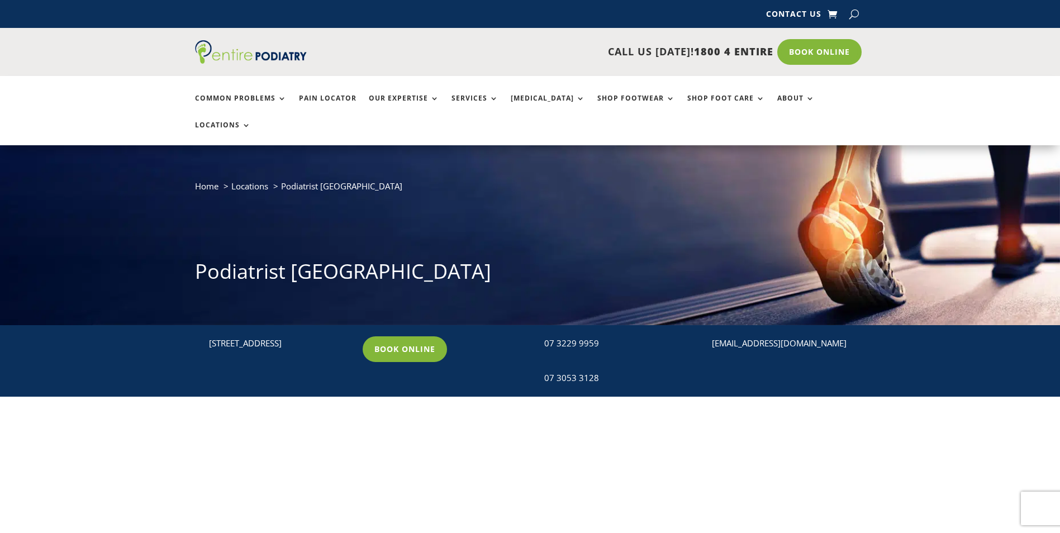 Image resolution: width=1060 pixels, height=533 pixels. I want to click on a: Services, so click(475, 106).